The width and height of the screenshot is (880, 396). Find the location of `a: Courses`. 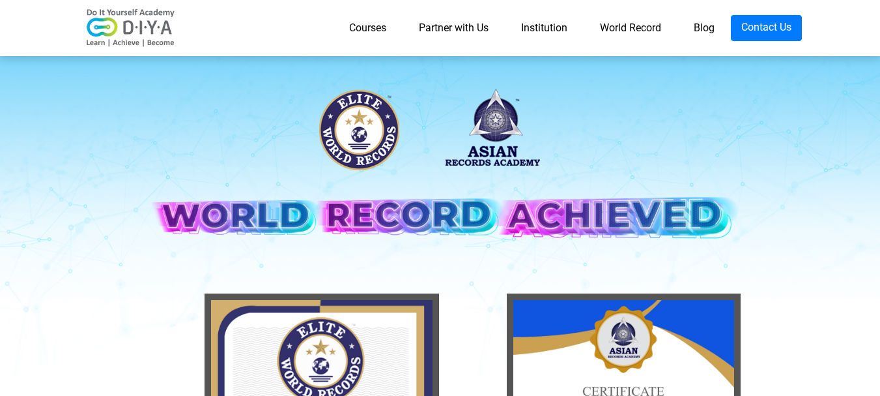

a: Courses is located at coordinates (368, 28).